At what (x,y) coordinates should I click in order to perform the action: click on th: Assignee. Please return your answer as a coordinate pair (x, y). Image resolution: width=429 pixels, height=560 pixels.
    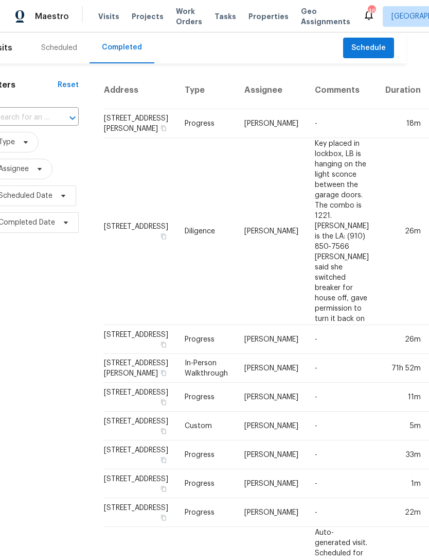
    Looking at the image, I should click on (271, 90).